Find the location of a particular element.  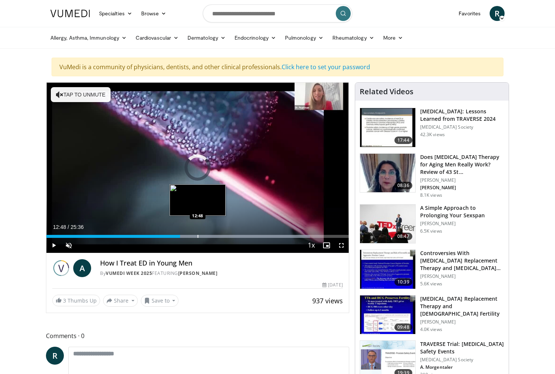

span: 3 is located at coordinates (65, 300).